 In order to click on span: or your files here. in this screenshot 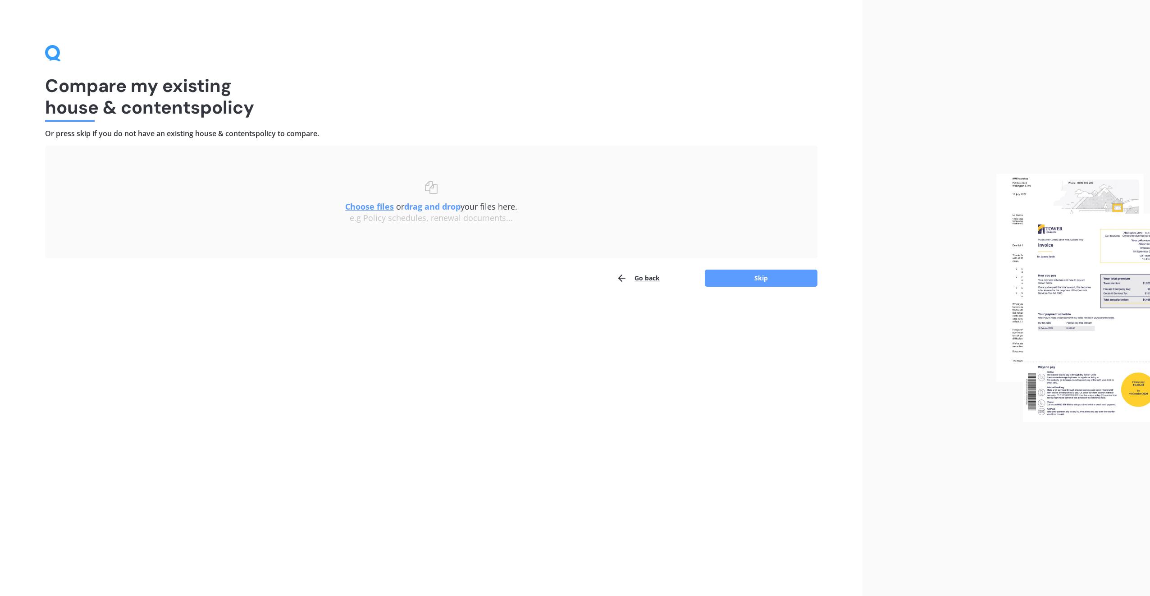, I will do `click(431, 206)`.